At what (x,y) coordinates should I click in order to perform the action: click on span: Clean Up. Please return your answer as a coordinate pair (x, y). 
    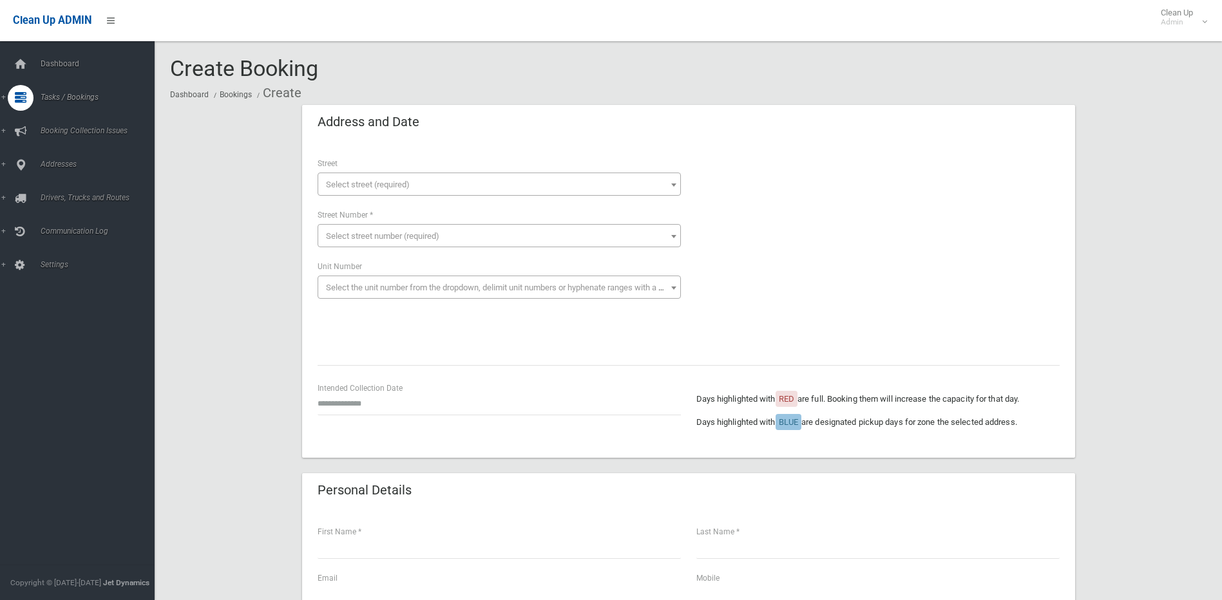
    Looking at the image, I should click on (1180, 17).